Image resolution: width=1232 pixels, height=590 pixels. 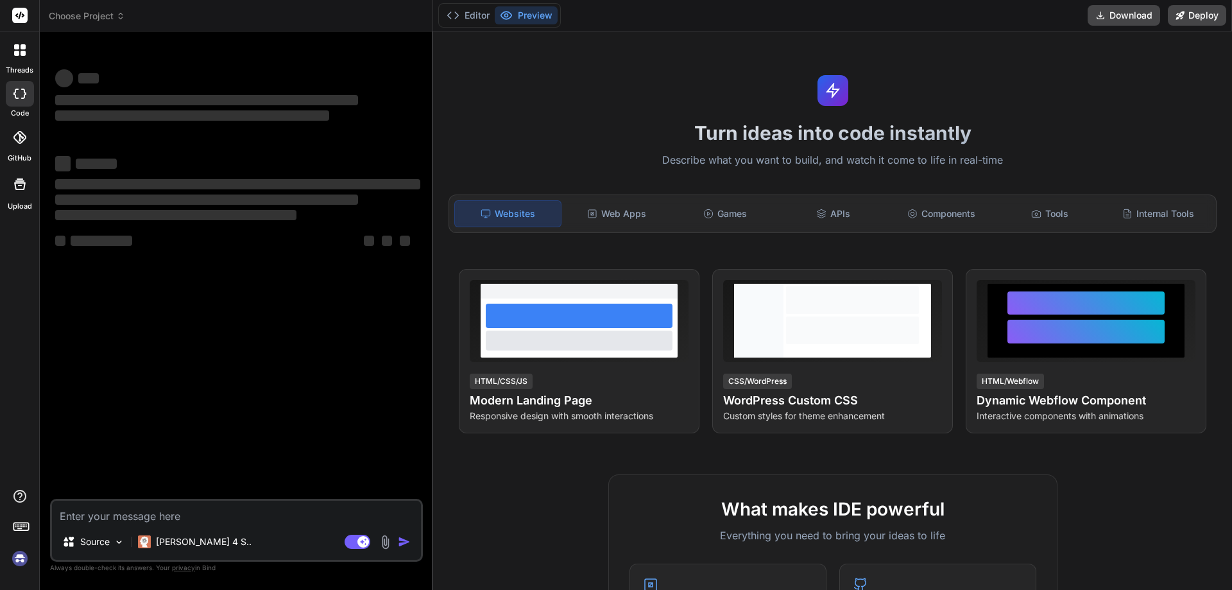 What do you see at coordinates (95, 542) in the screenshot?
I see `p: Source` at bounding box center [95, 542].